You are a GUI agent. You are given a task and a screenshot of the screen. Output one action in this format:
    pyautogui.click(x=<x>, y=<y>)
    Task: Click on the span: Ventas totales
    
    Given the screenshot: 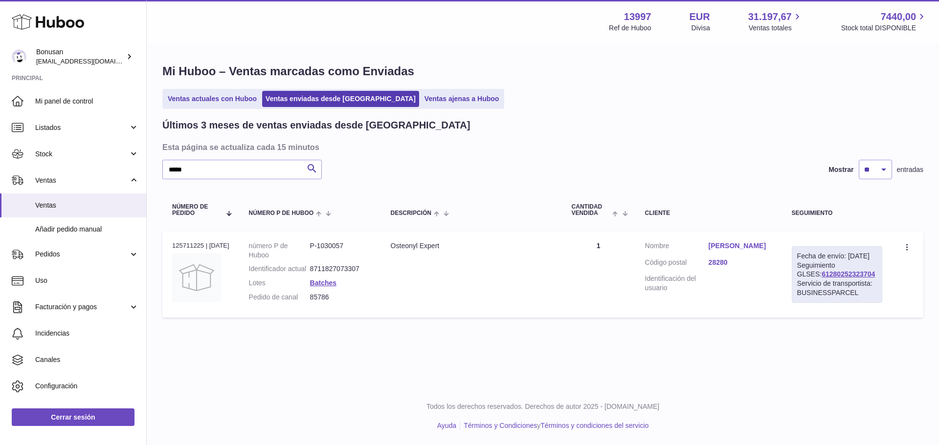 What is the action you would take?
    pyautogui.click(x=775, y=28)
    